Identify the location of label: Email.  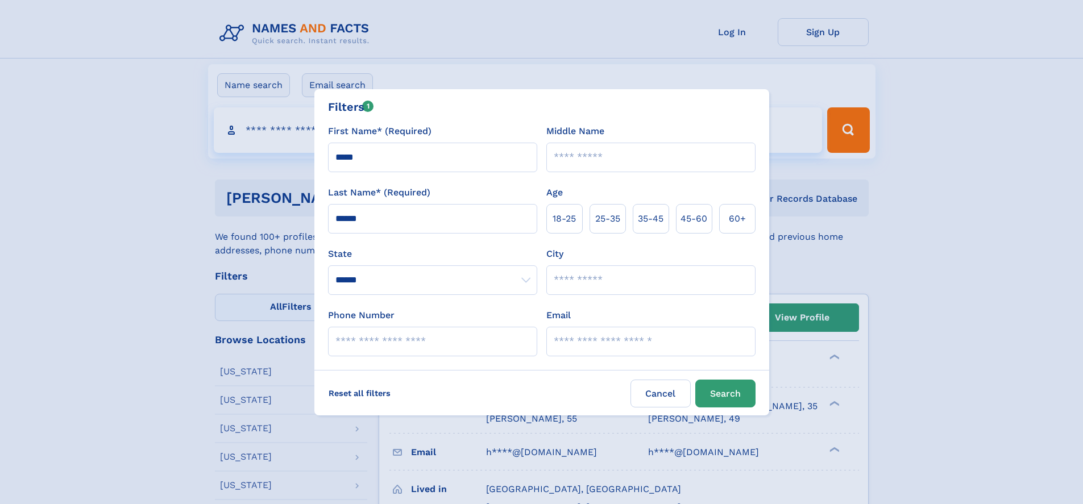
(558, 315).